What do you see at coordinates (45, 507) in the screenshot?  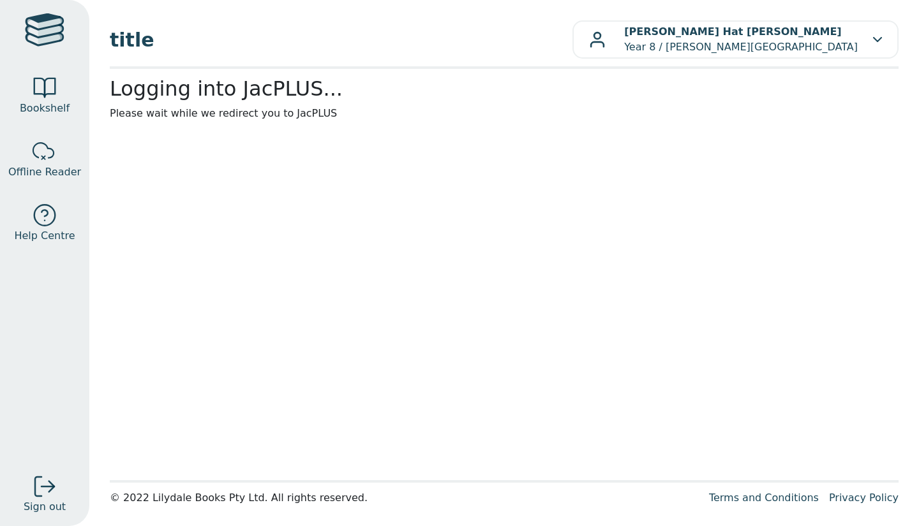 I see `span: Sign out` at bounding box center [45, 507].